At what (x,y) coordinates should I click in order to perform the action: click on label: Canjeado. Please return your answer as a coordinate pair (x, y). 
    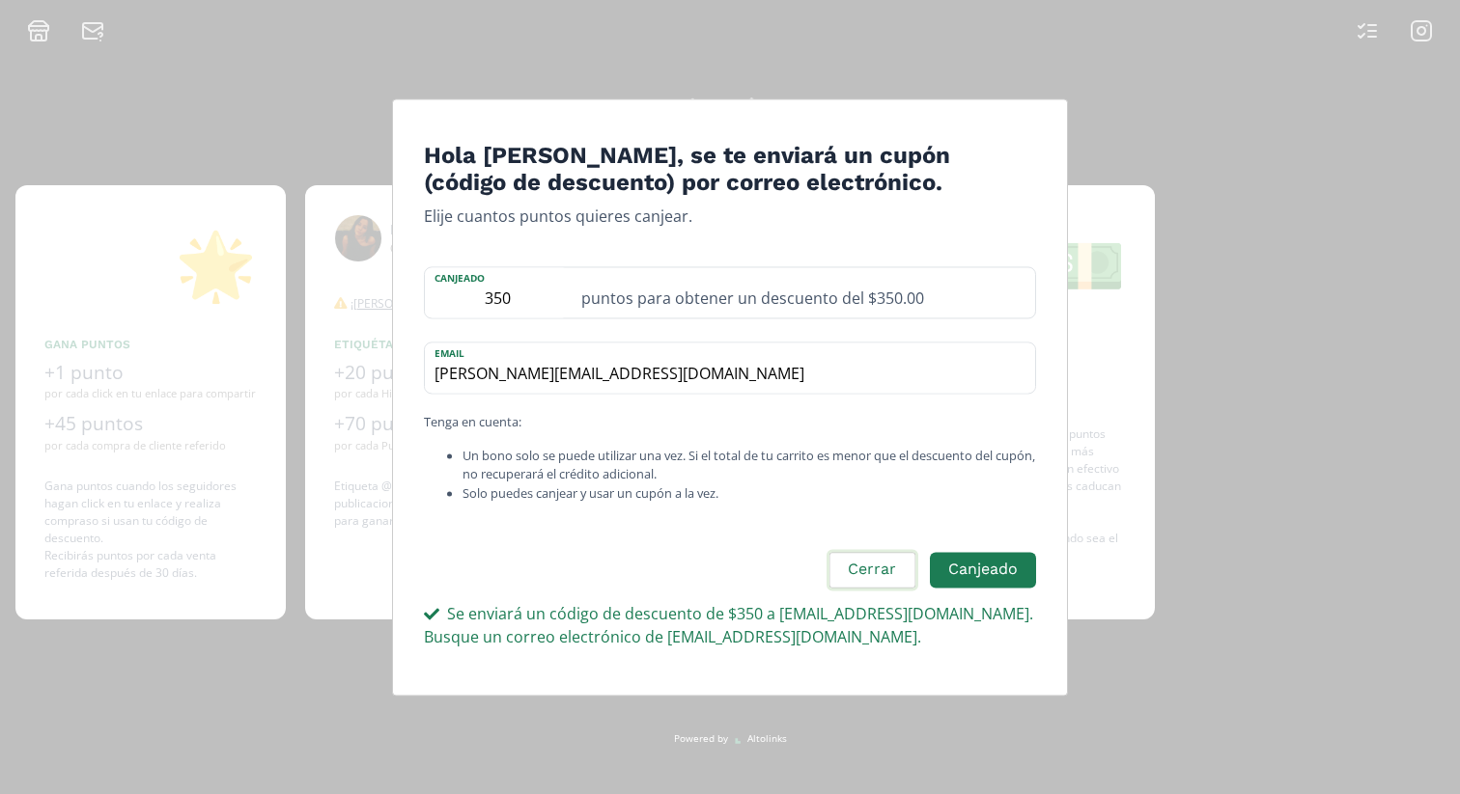
    Looking at the image, I should click on (497, 277).